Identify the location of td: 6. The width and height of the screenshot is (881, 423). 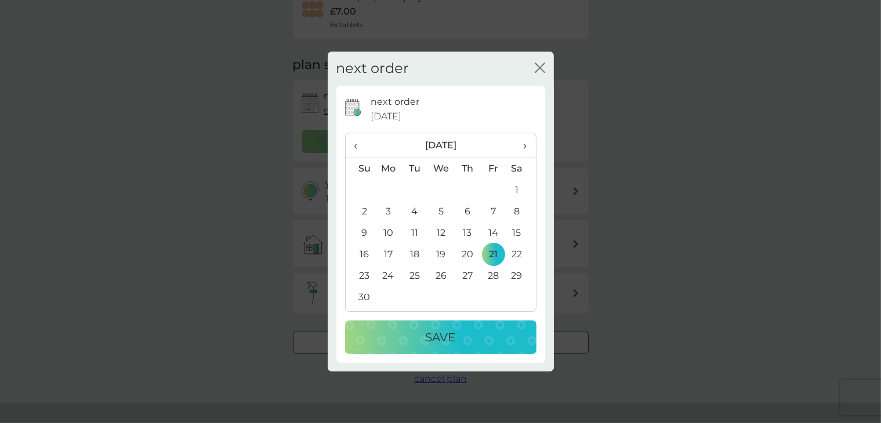
(467, 212).